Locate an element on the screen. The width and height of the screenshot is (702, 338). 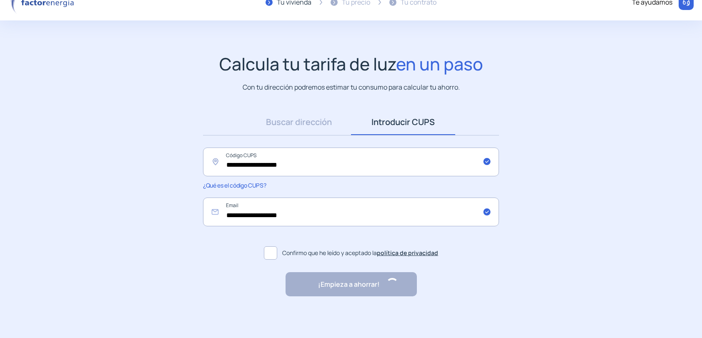
a: Buscar dirección is located at coordinates (299, 122).